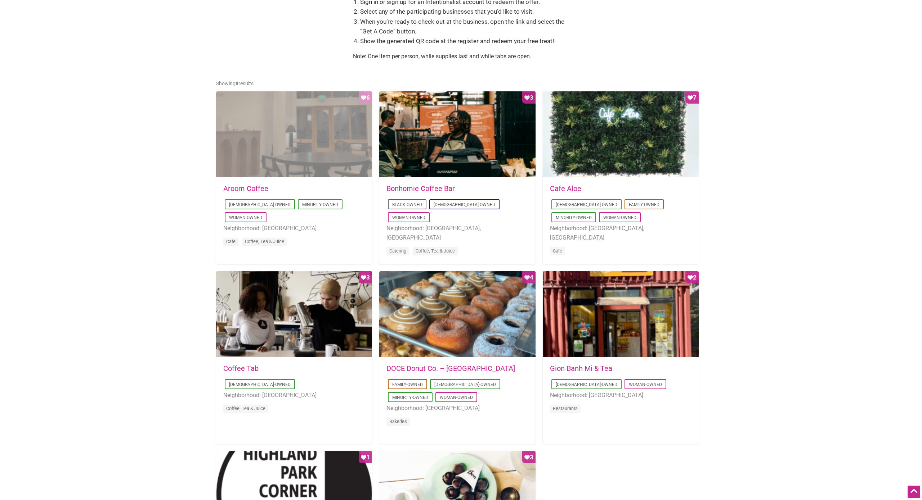  I want to click on a: Cafe Aloe, so click(565, 189).